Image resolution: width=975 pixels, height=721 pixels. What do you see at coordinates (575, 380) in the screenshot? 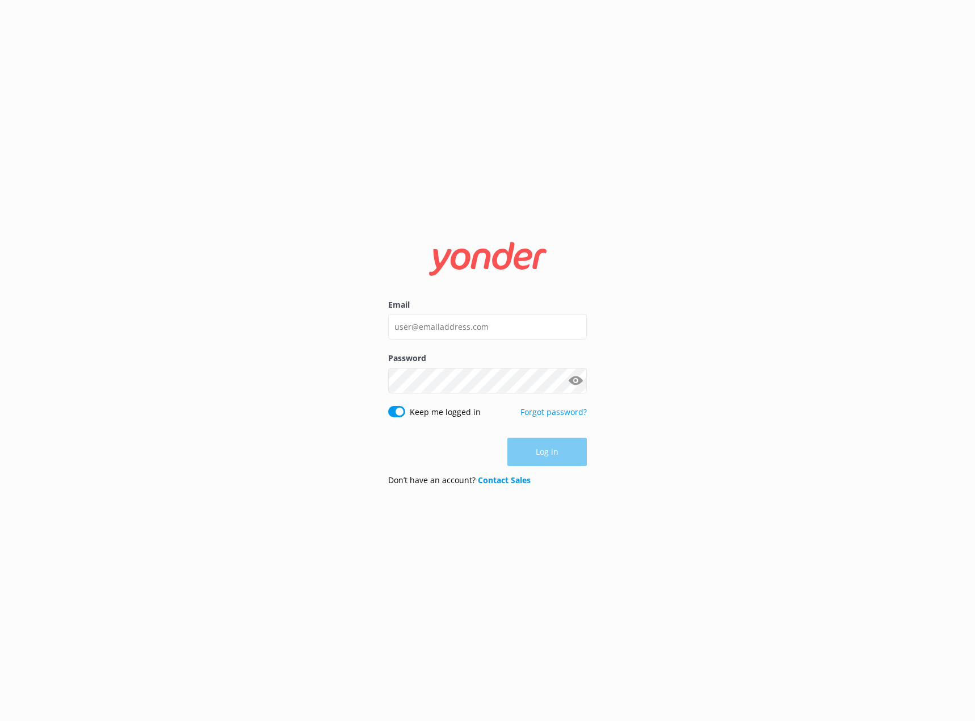
I see `button: Show password` at bounding box center [575, 380].